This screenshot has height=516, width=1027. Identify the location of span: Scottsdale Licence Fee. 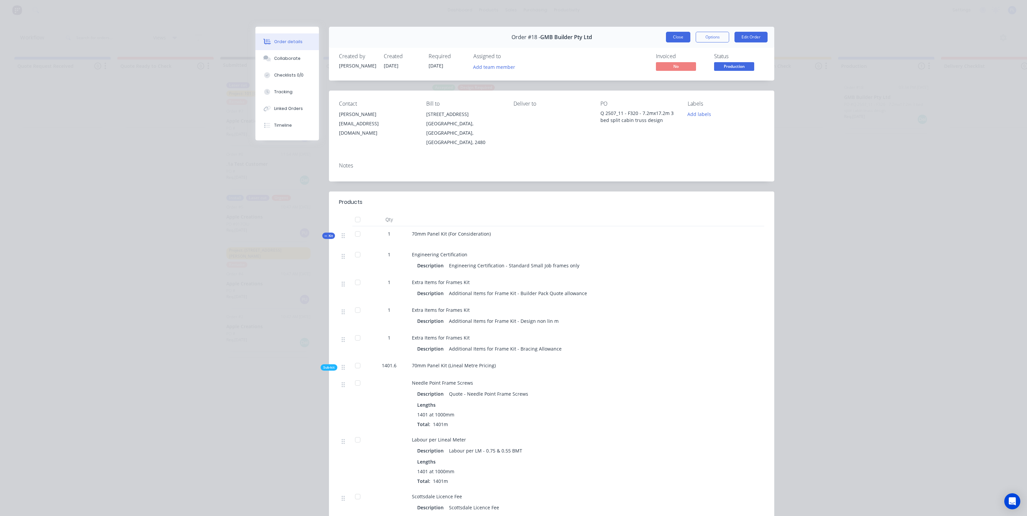
(437, 497).